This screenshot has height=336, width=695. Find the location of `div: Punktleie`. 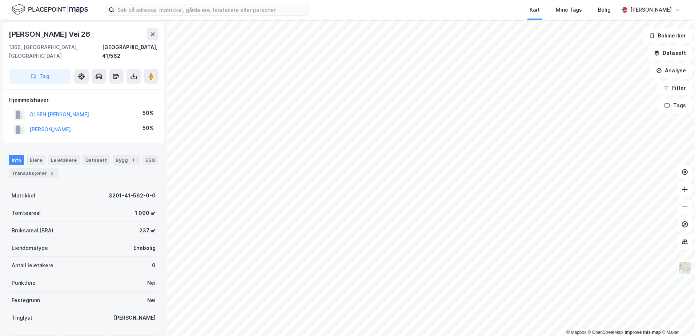

div: Punktleie is located at coordinates (24, 283).